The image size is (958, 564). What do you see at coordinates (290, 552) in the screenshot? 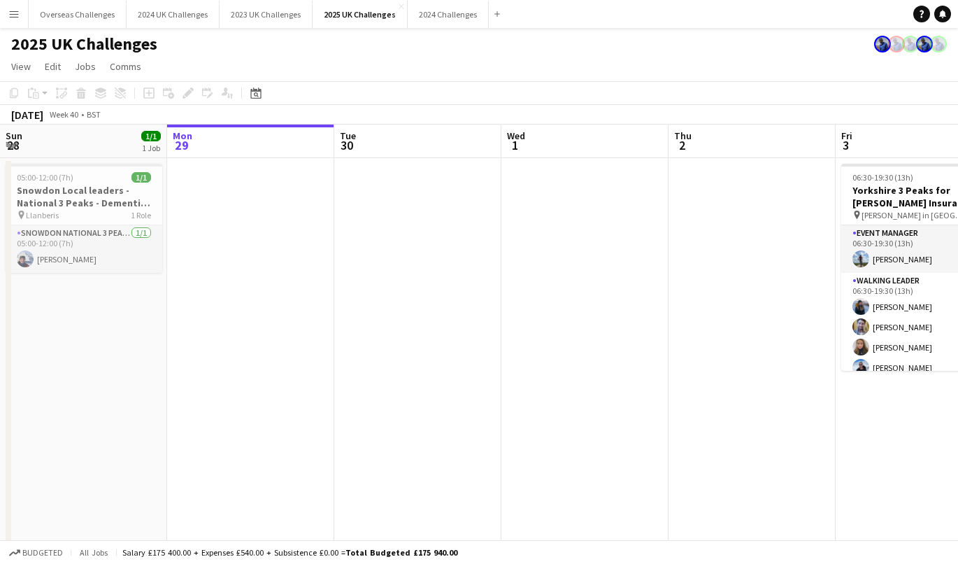
I see `div: Salary £175 400.00 + Expenses £540.00 + Subsistence £0.00 =` at bounding box center [290, 552].